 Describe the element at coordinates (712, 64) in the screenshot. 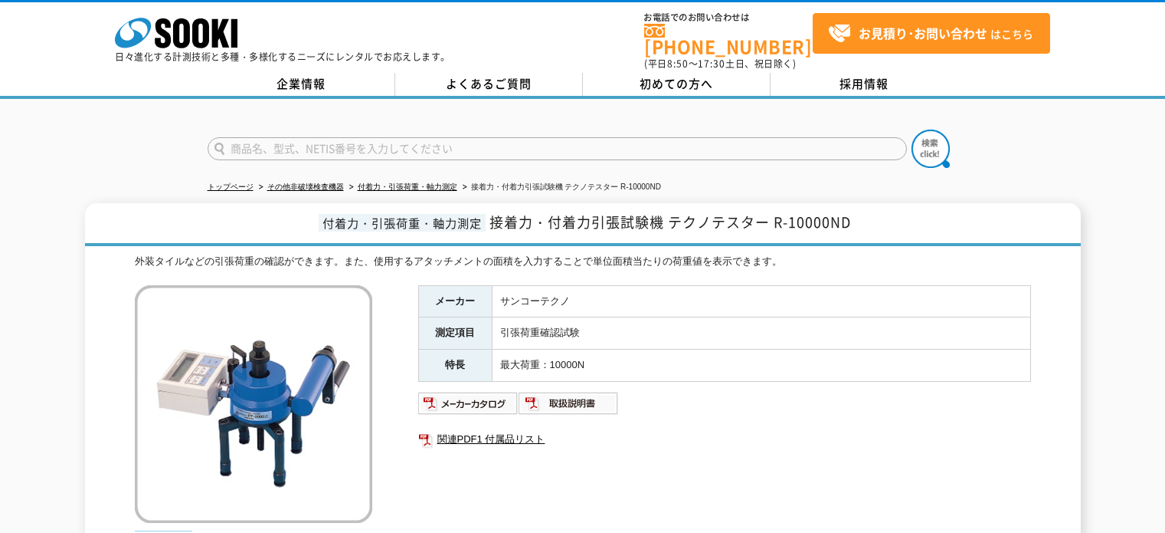

I see `span: 17:30` at that location.